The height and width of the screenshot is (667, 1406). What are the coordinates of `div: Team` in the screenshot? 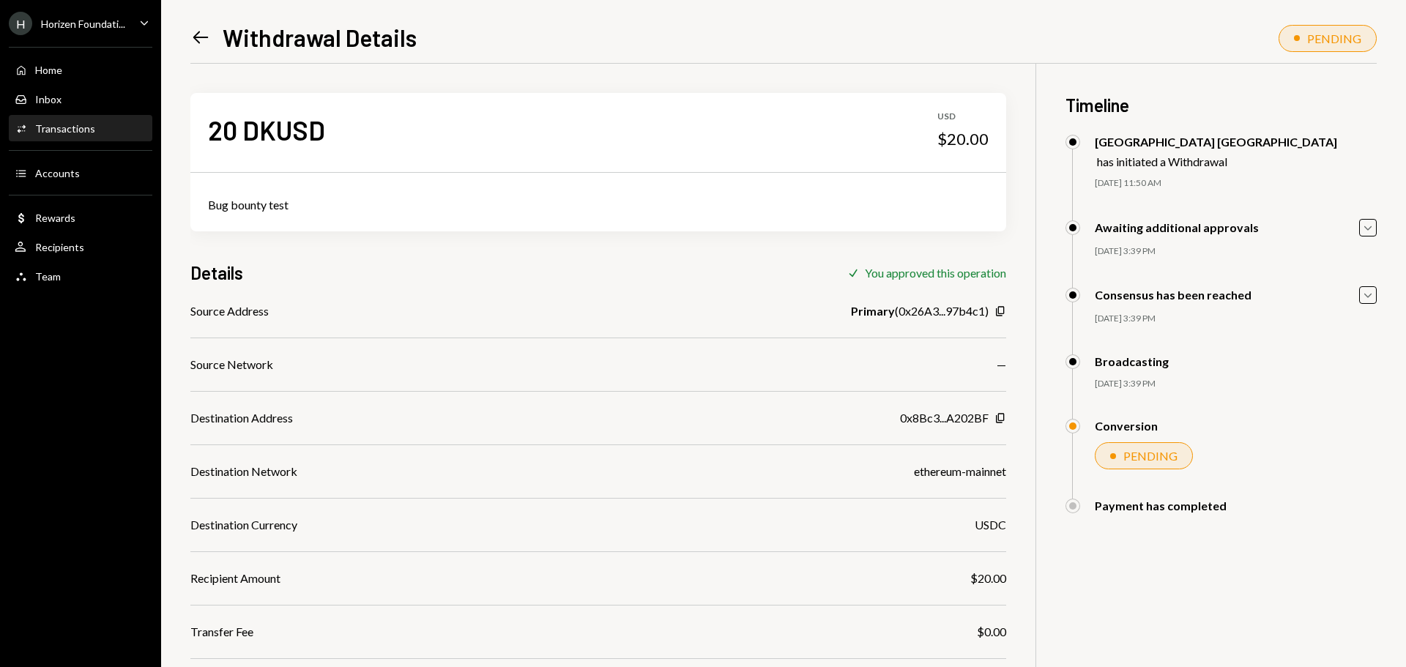 It's located at (48, 276).